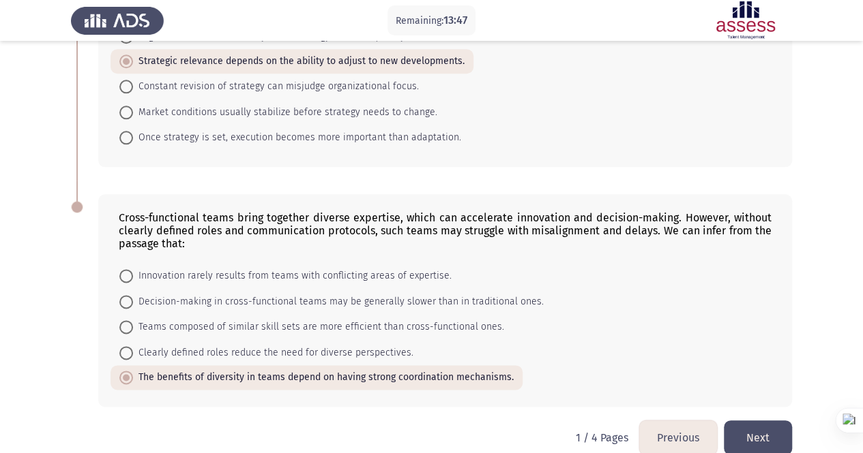  Describe the element at coordinates (285, 113) in the screenshot. I see `span: Market conditions usually stabilize before strategy needs to change.` at that location.